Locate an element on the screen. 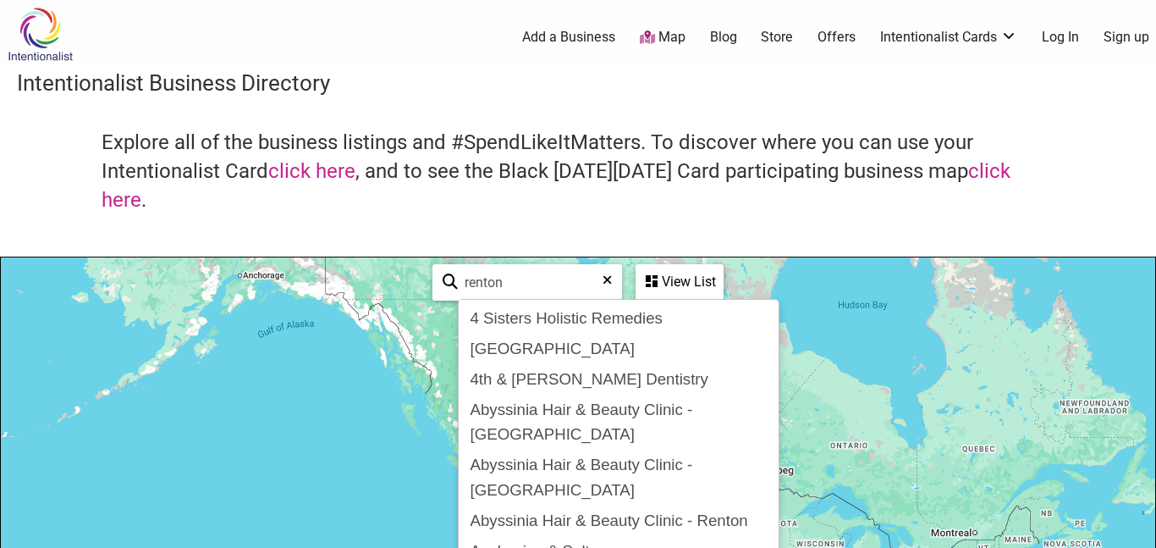 This screenshot has width=1156, height=548. h4: Explore all of the business listings and #SpendLikeItMatters. To discover where you can use your ... is located at coordinates (578, 171).